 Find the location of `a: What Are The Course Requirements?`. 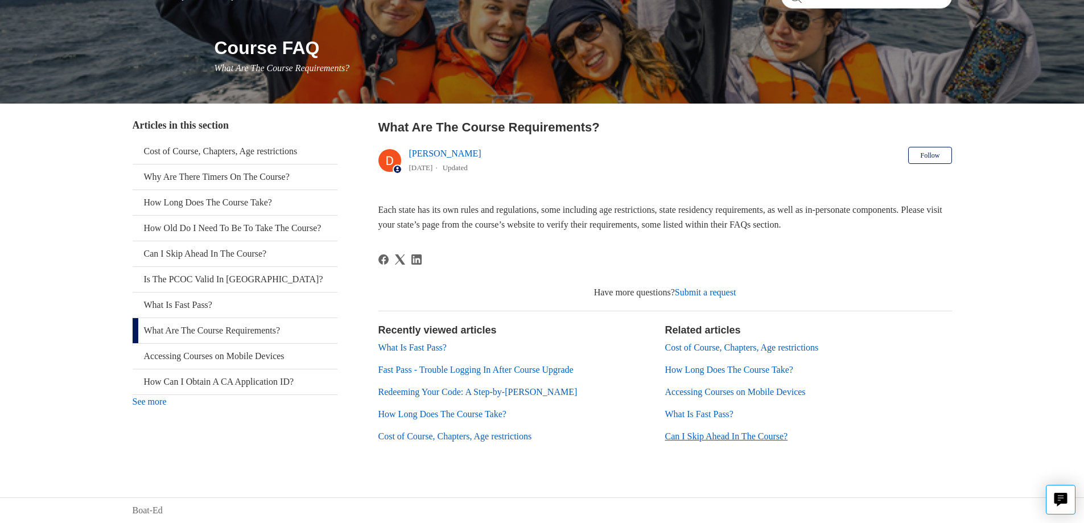

a: What Are The Course Requirements? is located at coordinates (235, 331).